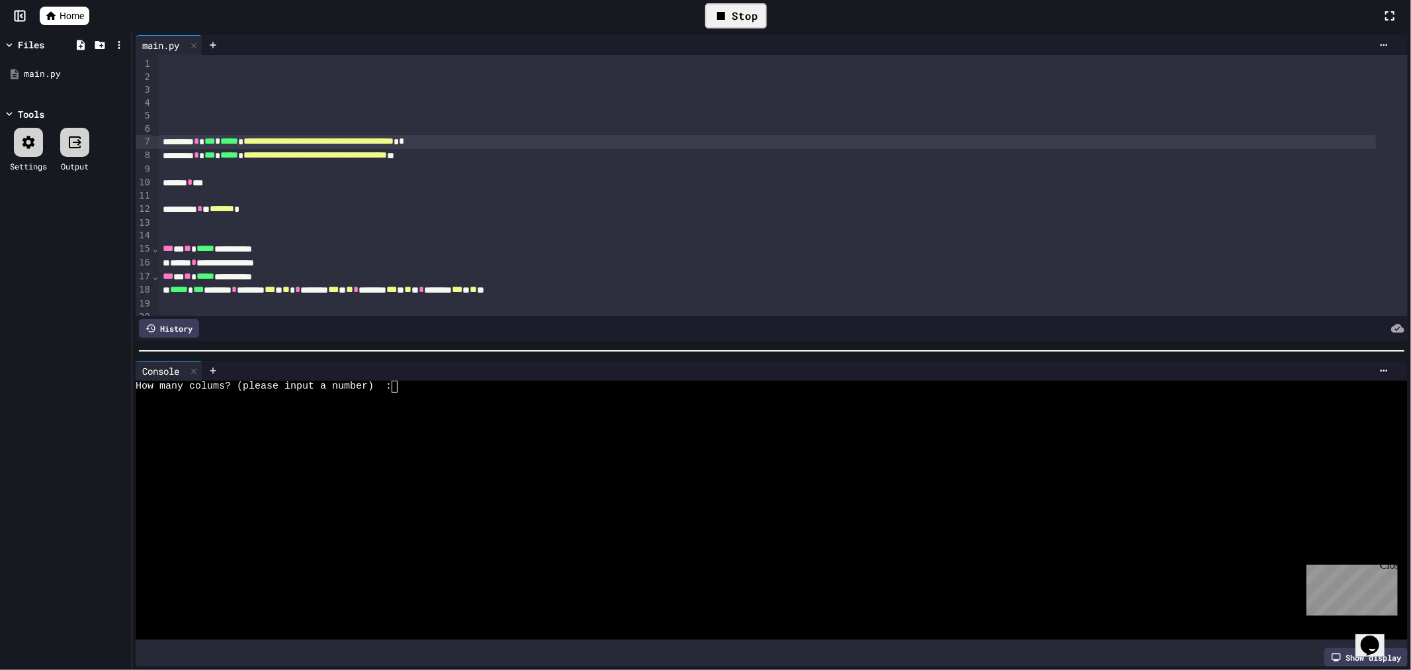  I want to click on div: 7, so click(144, 142).